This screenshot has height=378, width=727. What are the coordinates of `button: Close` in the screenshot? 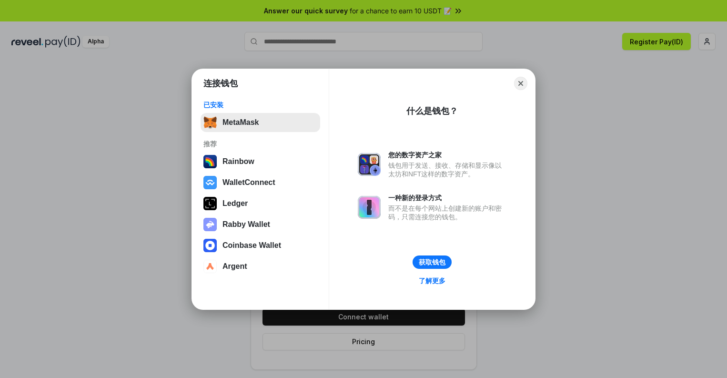 It's located at (521, 83).